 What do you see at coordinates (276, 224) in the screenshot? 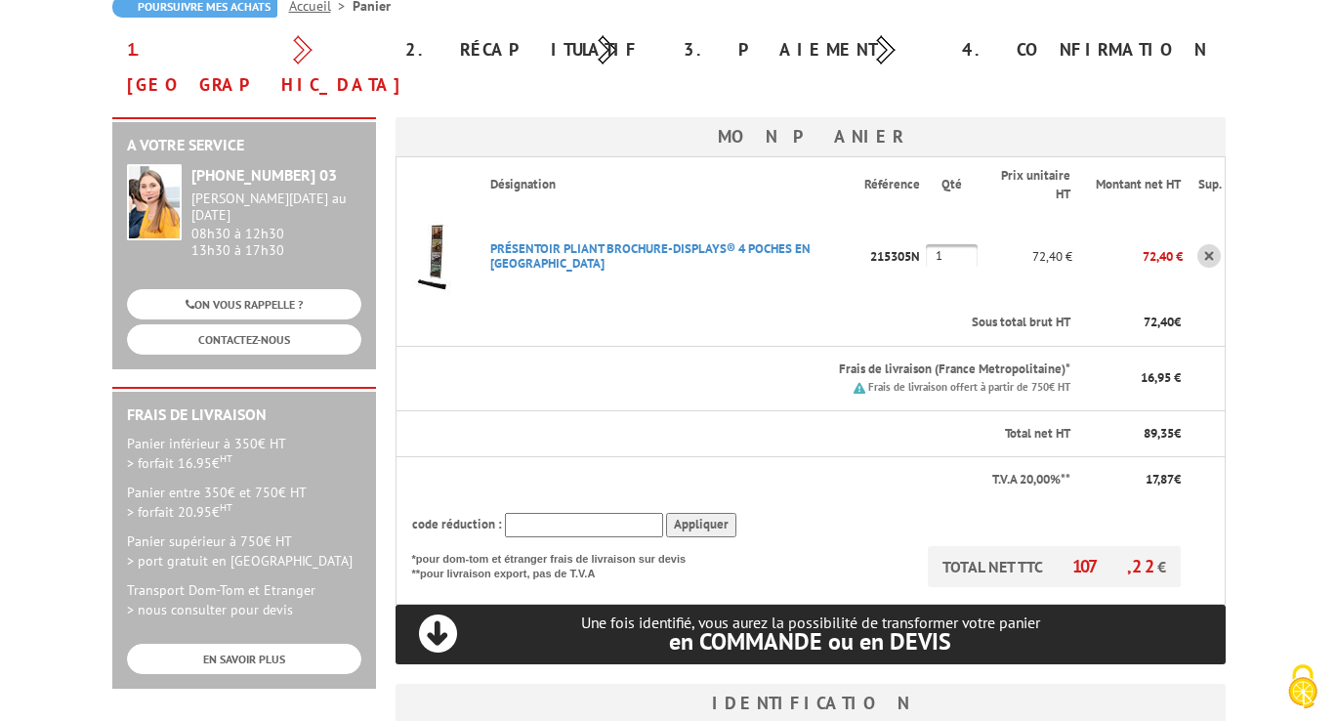
I see `div: 08h30 à 12h30 13h30 à 17h30` at bounding box center [276, 224].